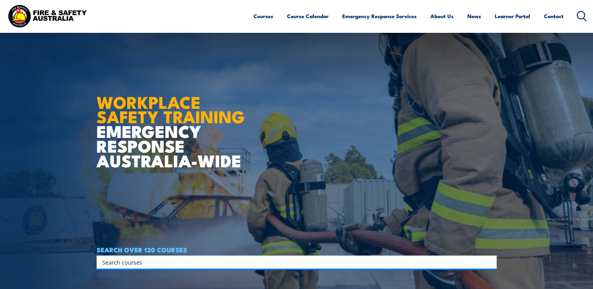  I want to click on a: Emergency Response Services, so click(379, 16).